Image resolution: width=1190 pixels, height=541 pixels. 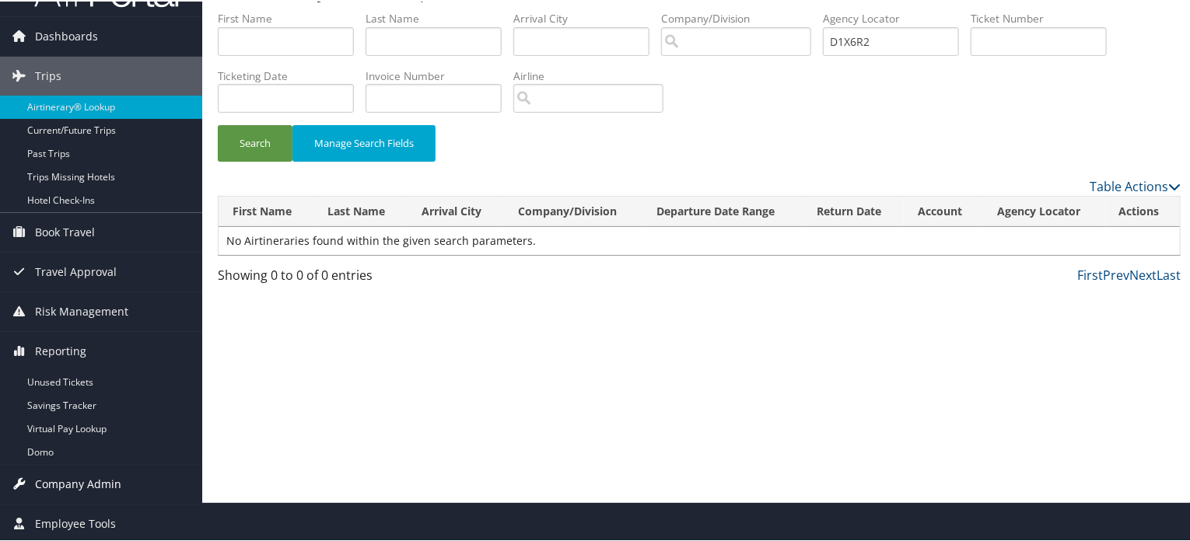 I want to click on label: Last Name, so click(x=439, y=17).